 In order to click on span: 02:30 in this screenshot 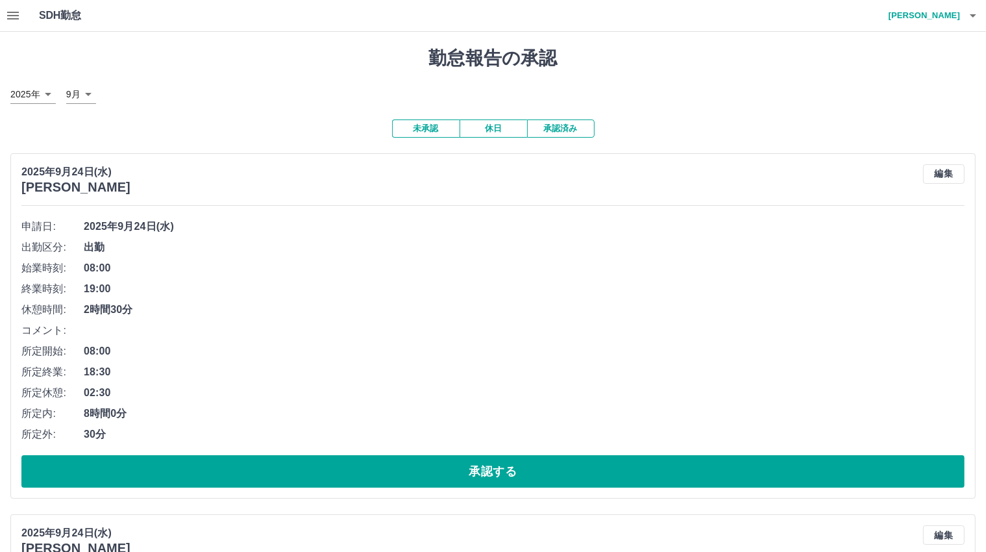, I will do `click(524, 393)`.